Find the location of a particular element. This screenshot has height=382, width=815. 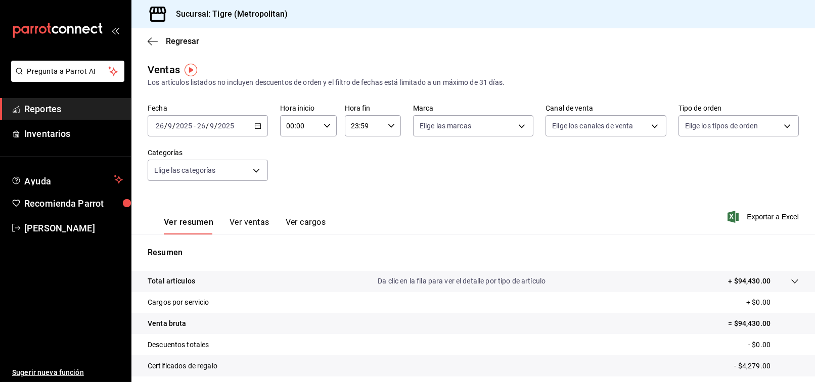

div: Los artículos listados no incluyen descuentos de orden y el filtro de fechas está limitado a un m... is located at coordinates (473, 82).